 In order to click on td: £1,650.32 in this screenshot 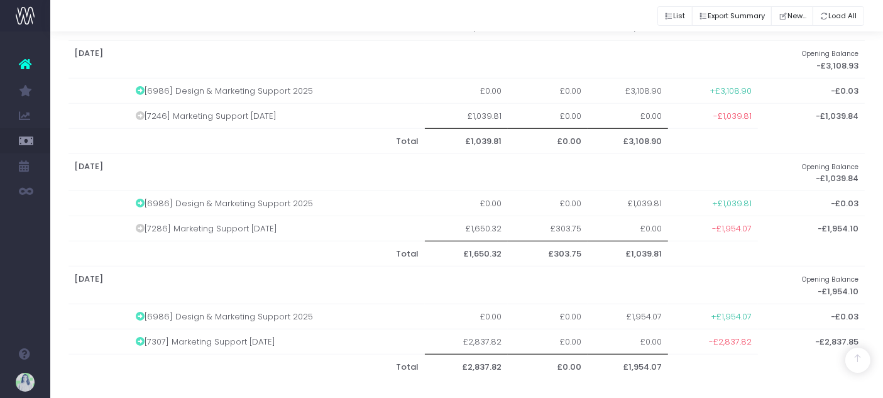, I will do `click(466, 229)`.